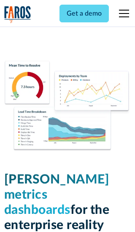 The height and width of the screenshot is (232, 135). I want to click on div: menu, so click(122, 13).